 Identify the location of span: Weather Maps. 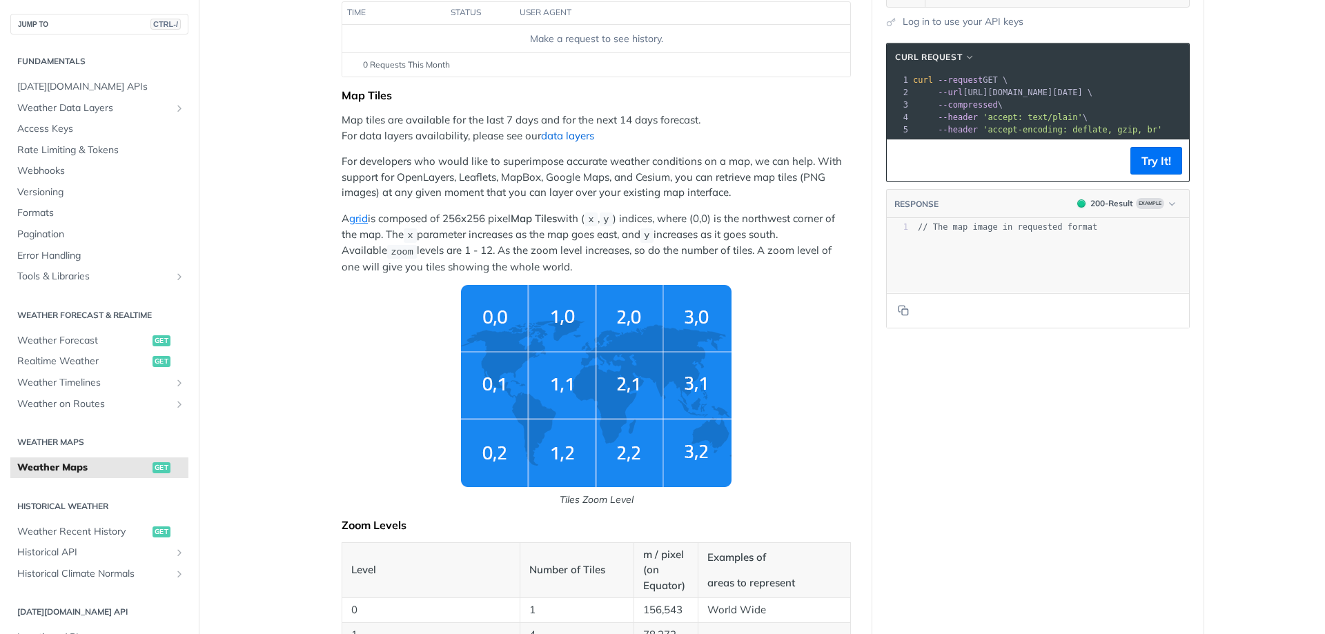
(83, 468).